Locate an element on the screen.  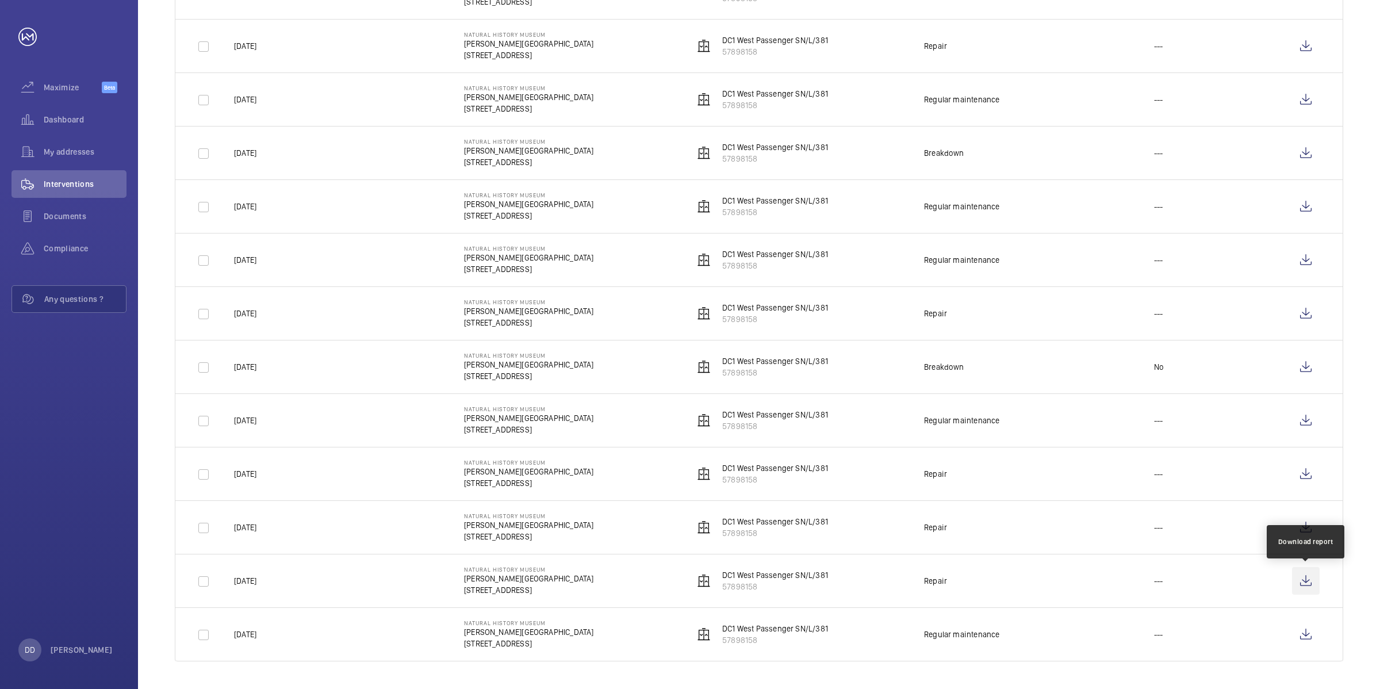
span: My addresses is located at coordinates (85, 152).